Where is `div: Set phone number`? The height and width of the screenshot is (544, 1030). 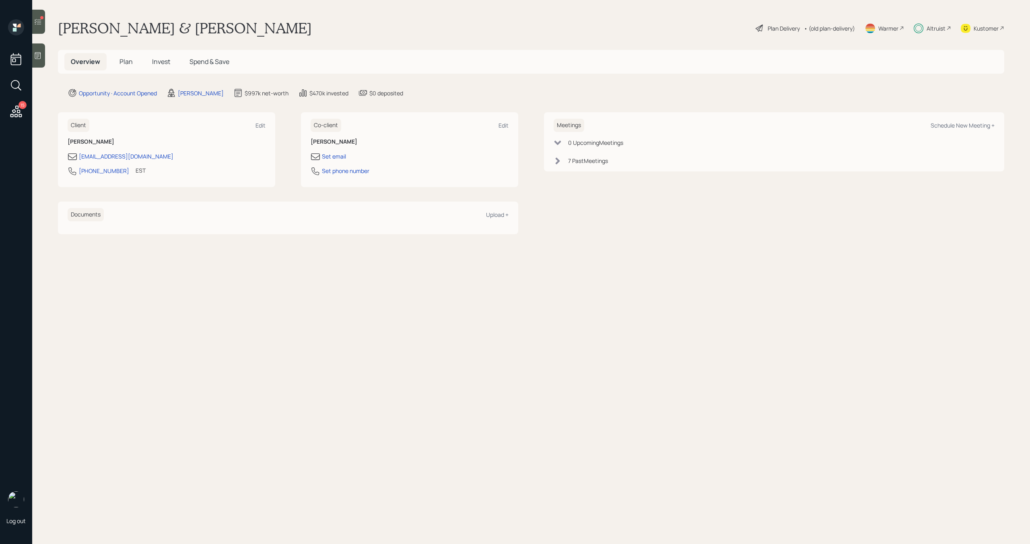 div: Set phone number is located at coordinates (345, 171).